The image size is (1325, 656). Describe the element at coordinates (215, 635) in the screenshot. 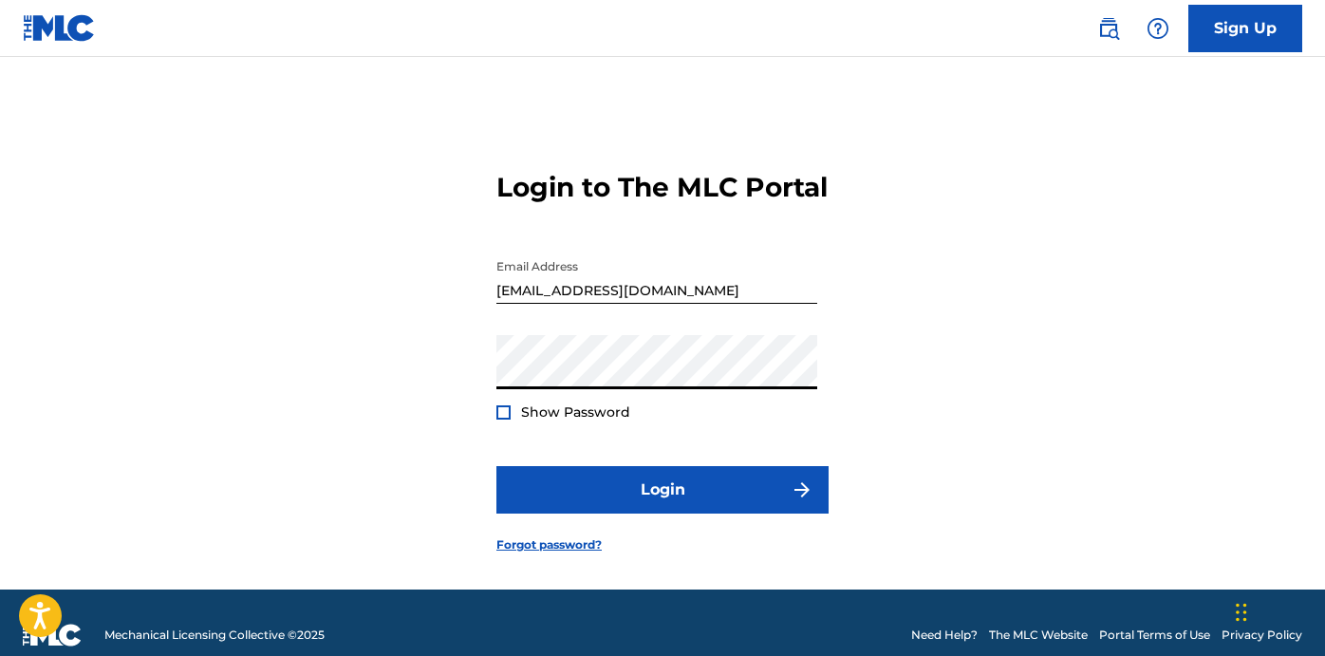

I see `span: Mechanical Licensing Collective © 2025` at that location.